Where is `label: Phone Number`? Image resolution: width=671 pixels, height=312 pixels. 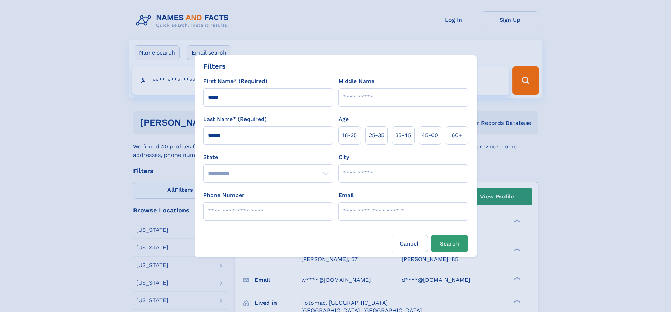 label: Phone Number is located at coordinates (224, 195).